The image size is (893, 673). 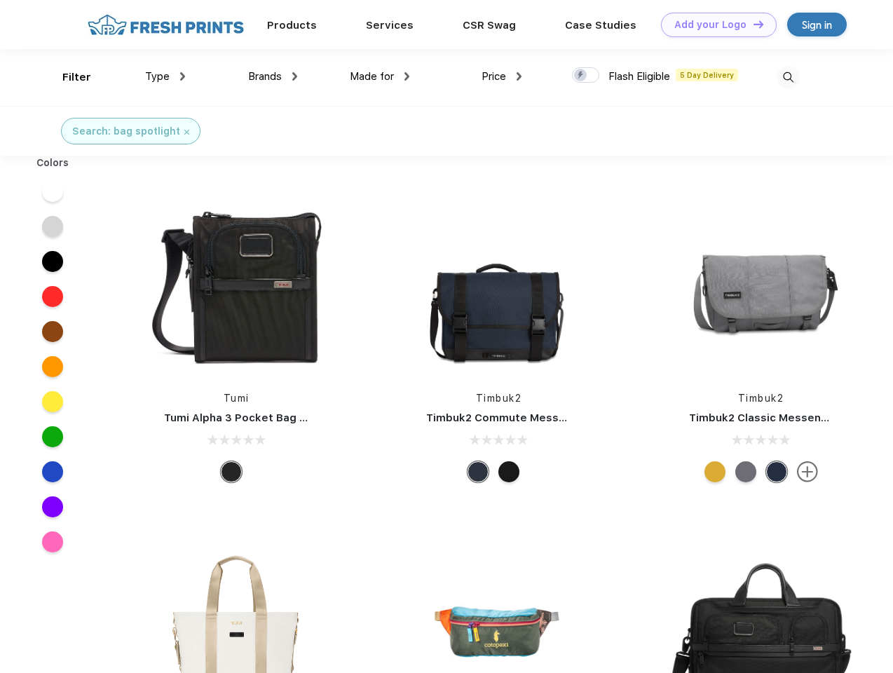 What do you see at coordinates (165, 25) in the screenshot?
I see `img: fo%20logo%202.webp` at bounding box center [165, 25].